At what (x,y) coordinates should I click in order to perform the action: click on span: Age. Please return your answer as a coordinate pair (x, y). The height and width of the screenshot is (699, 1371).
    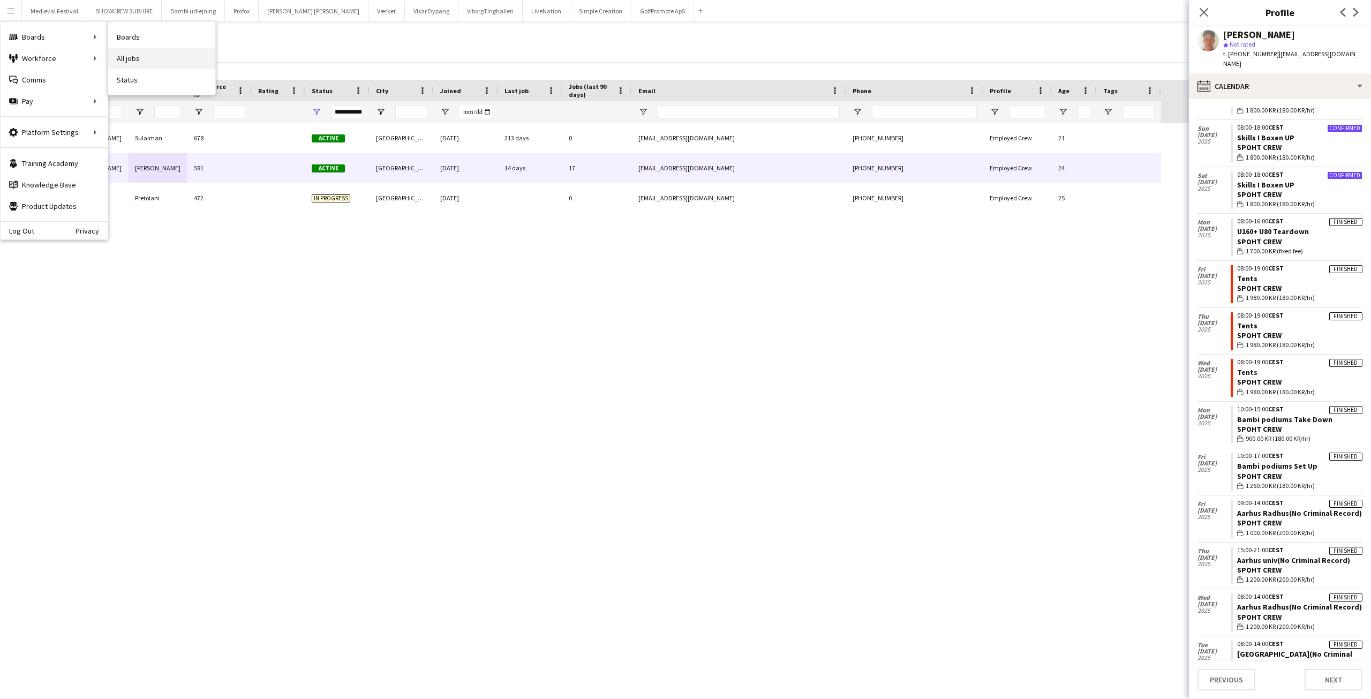
    Looking at the image, I should click on (1063, 90).